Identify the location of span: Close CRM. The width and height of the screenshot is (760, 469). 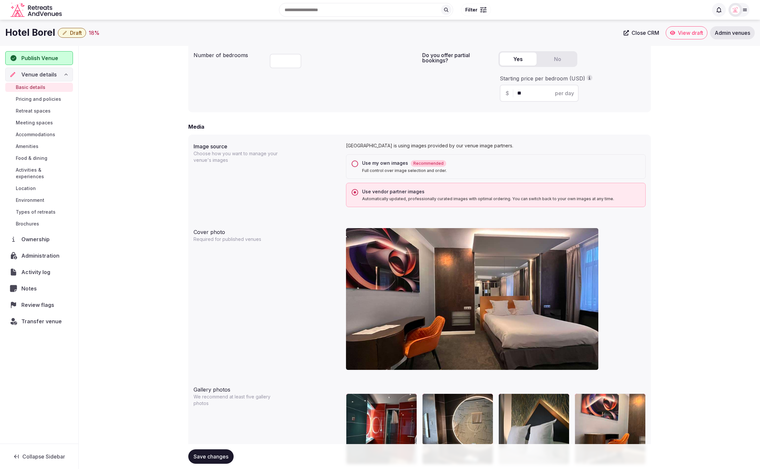
(645, 33).